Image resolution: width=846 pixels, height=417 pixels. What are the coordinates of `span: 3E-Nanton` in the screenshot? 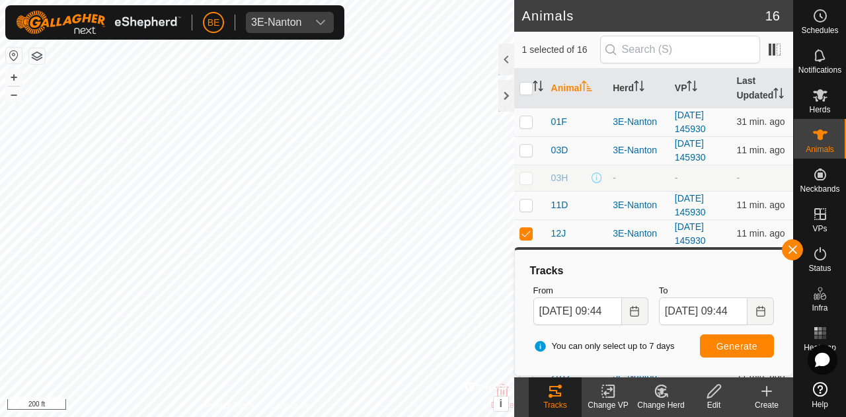 It's located at (276, 22).